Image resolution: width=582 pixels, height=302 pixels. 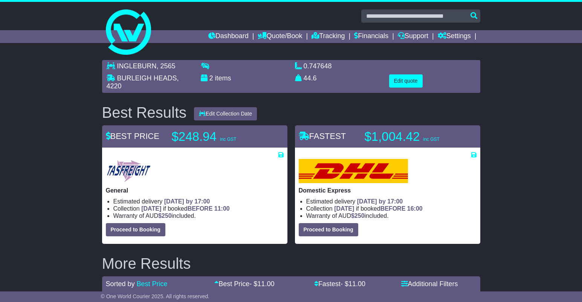 I want to click on p: Domestic Express, so click(x=388, y=190).